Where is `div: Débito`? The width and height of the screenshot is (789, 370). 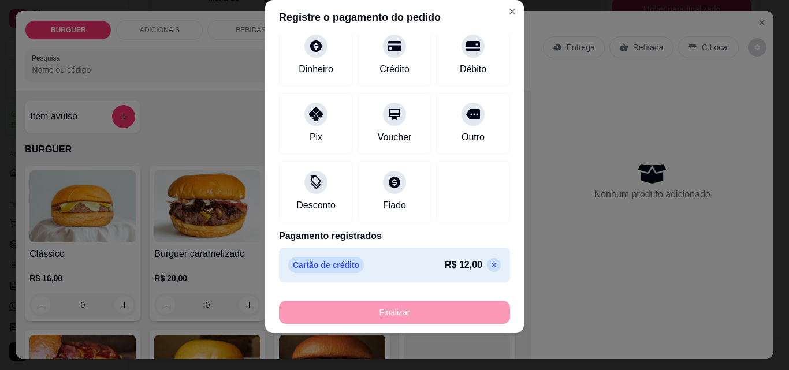
div: Débito is located at coordinates (473, 69).